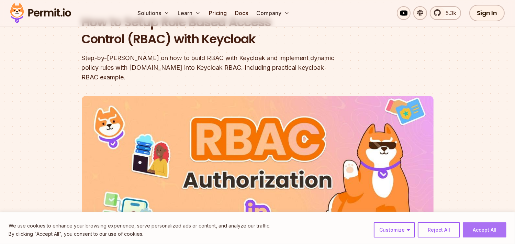  I want to click on img: Permit logo, so click(41, 13).